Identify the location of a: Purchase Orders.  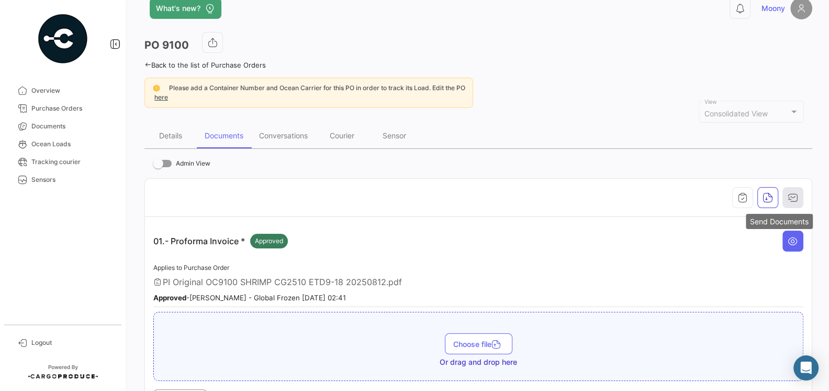
(63, 108).